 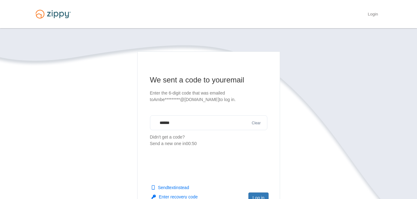 What do you see at coordinates (209, 141) in the screenshot?
I see `p: Didn't get a code?` at bounding box center [209, 141].